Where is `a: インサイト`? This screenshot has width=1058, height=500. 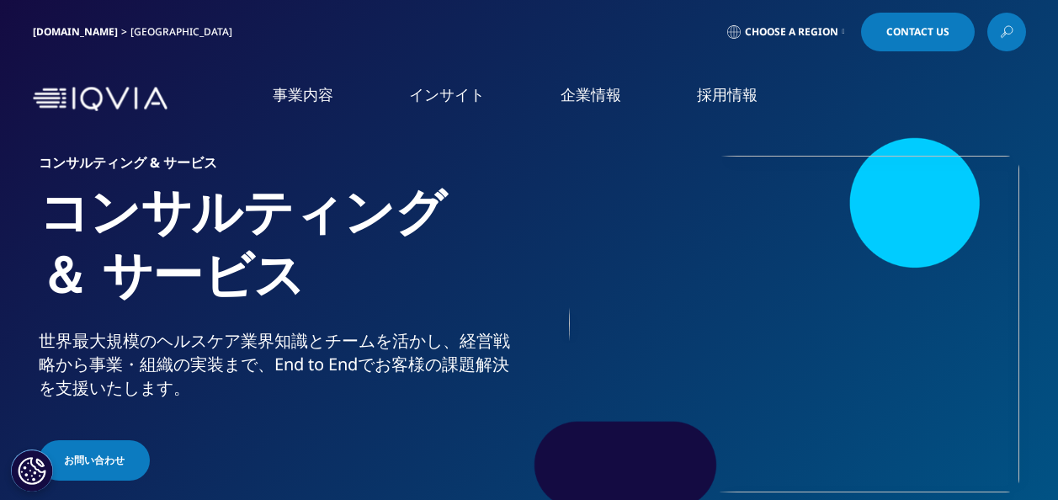
a: インサイト is located at coordinates (447, 94).